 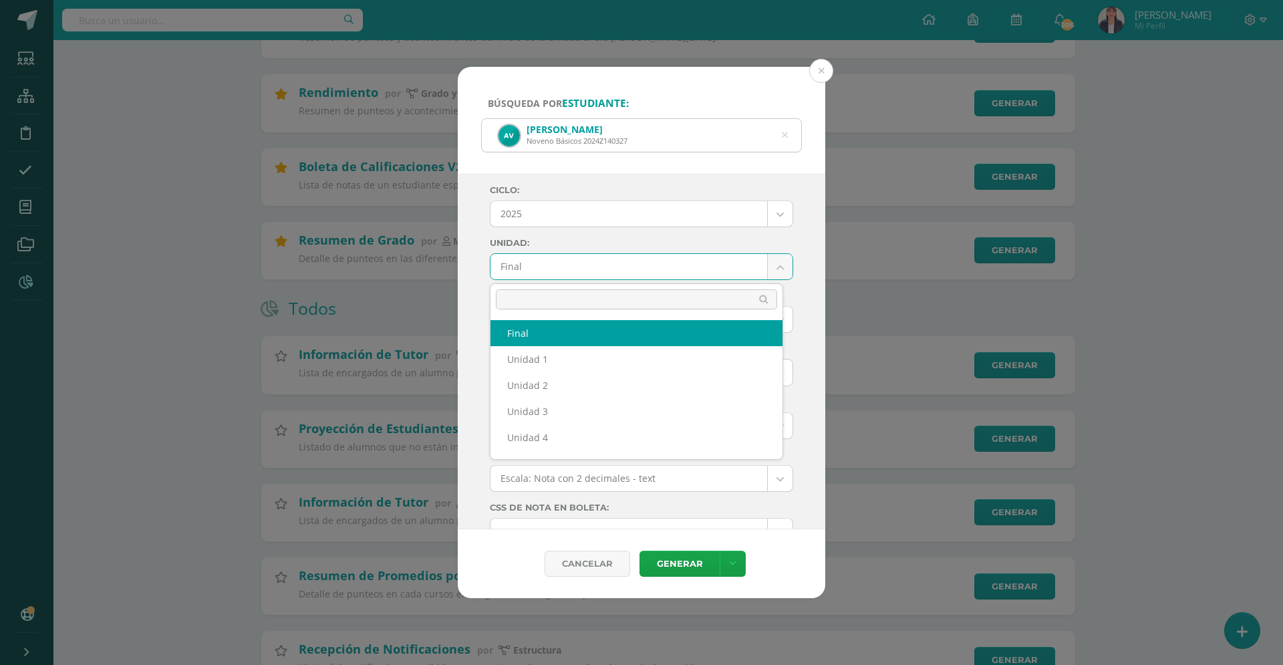 I want to click on div: Unidad 4, so click(x=636, y=437).